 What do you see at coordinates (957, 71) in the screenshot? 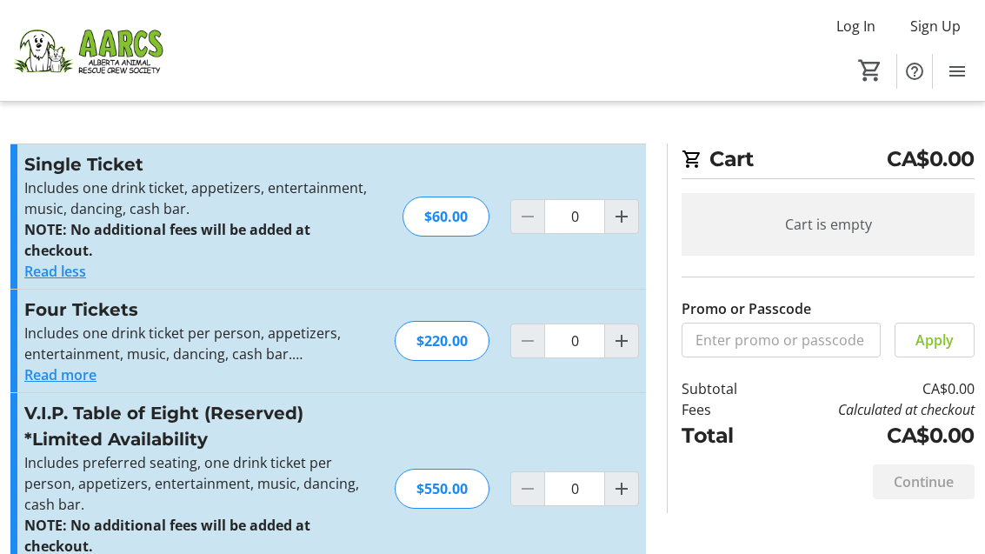
I see `button: Menu` at bounding box center [957, 71].